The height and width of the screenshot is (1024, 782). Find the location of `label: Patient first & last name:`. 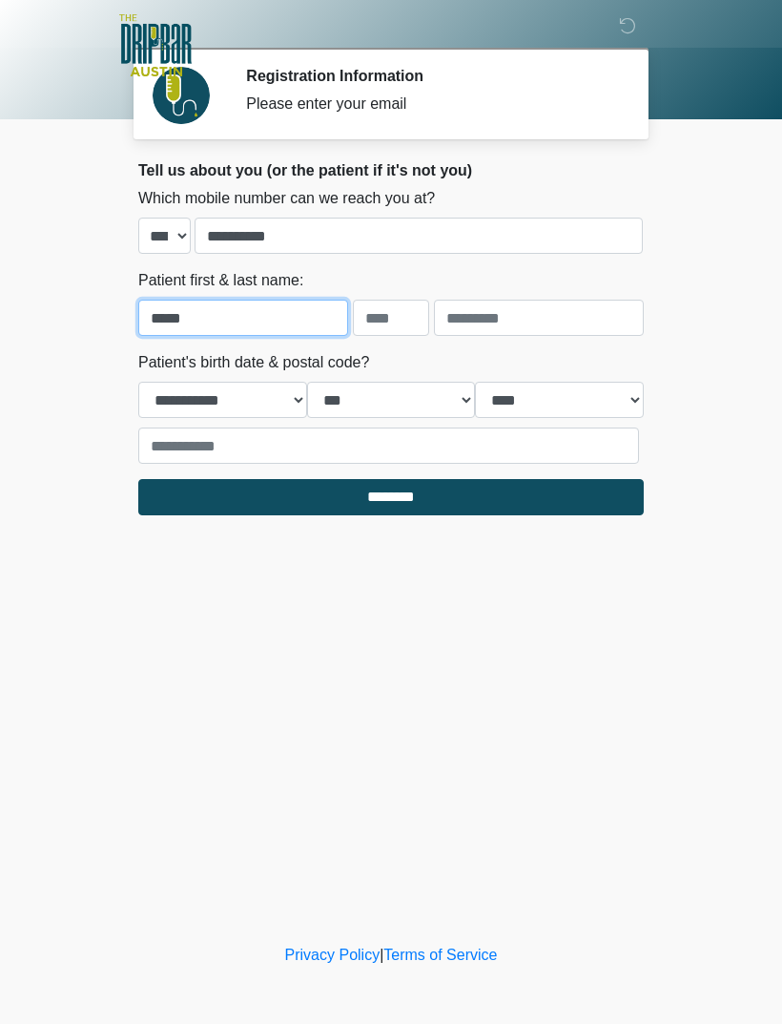

label: Patient first & last name: is located at coordinates (220, 281).